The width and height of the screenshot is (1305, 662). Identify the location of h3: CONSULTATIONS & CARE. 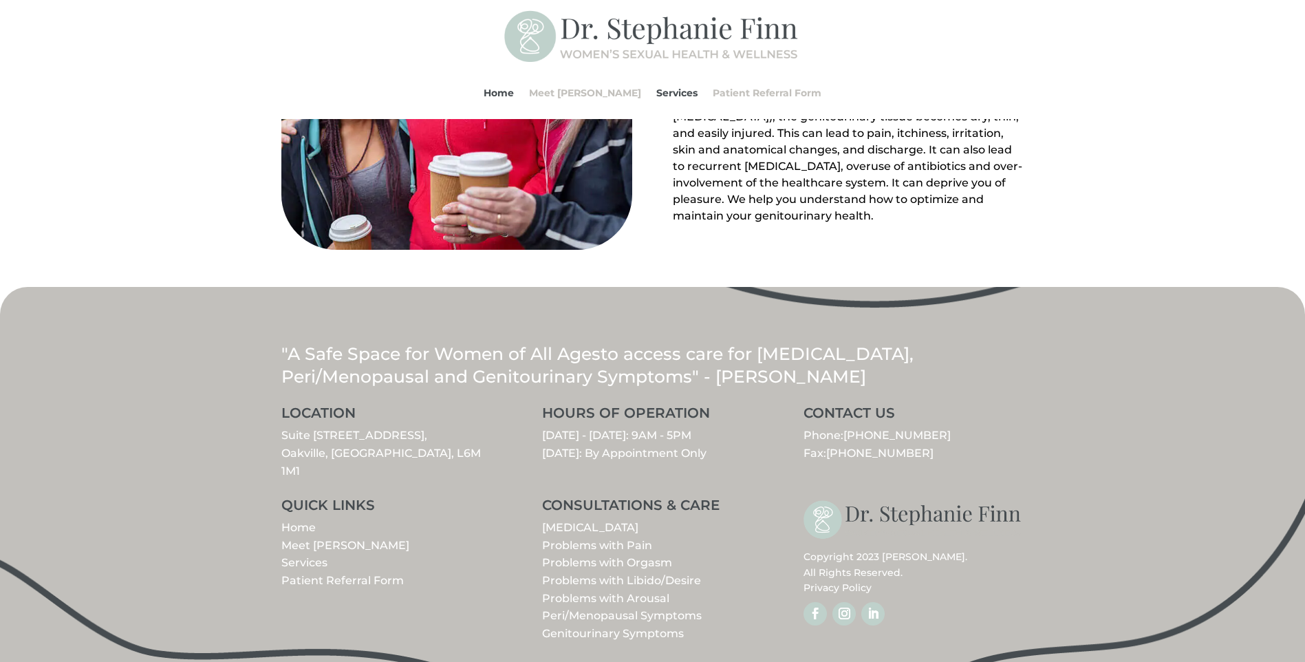
(652, 509).